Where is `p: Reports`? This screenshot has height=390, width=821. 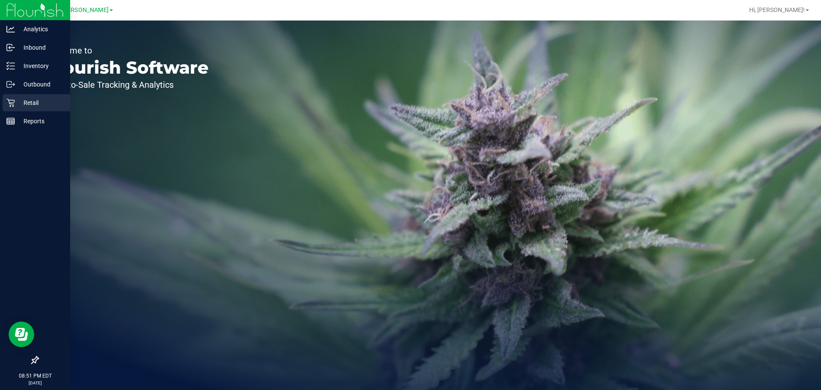
p: Reports is located at coordinates (41, 121).